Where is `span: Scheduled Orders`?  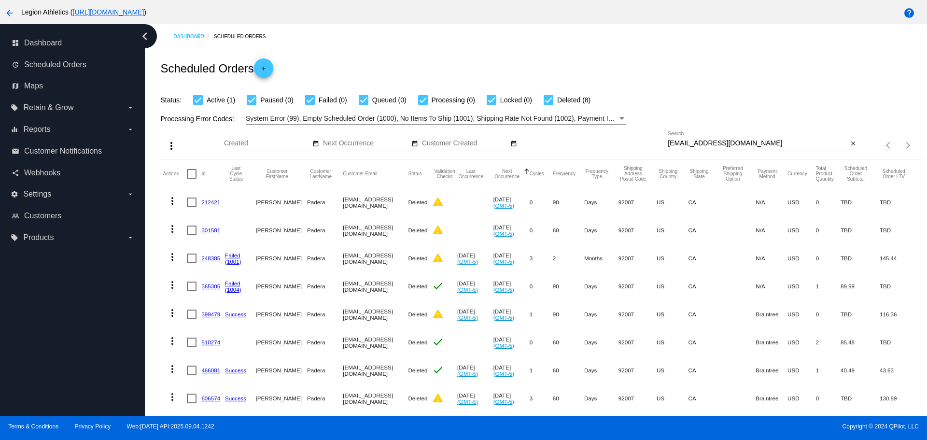 span: Scheduled Orders is located at coordinates (55, 65).